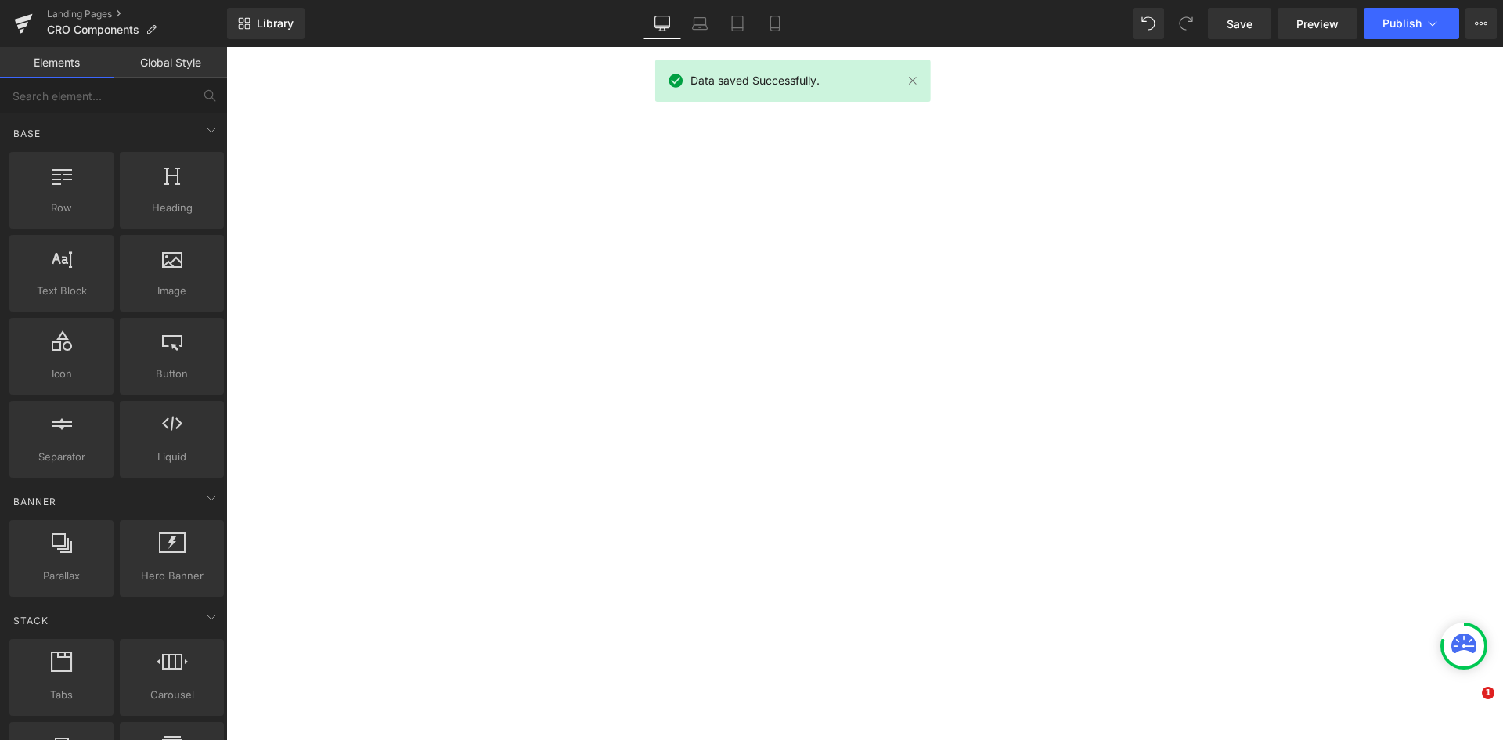 This screenshot has width=1503, height=740. What do you see at coordinates (137, 14) in the screenshot?
I see `a: Landing Pages` at bounding box center [137, 14].